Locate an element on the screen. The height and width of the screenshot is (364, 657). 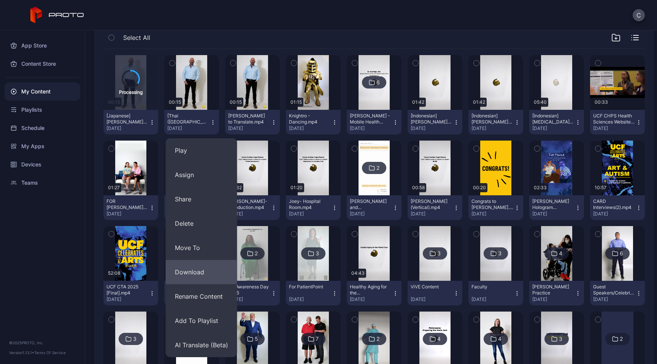
div: Congrats to Dean Theriot.mp4 is located at coordinates (492, 204).